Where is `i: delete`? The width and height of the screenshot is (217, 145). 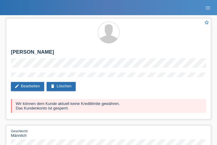 i: delete is located at coordinates (53, 86).